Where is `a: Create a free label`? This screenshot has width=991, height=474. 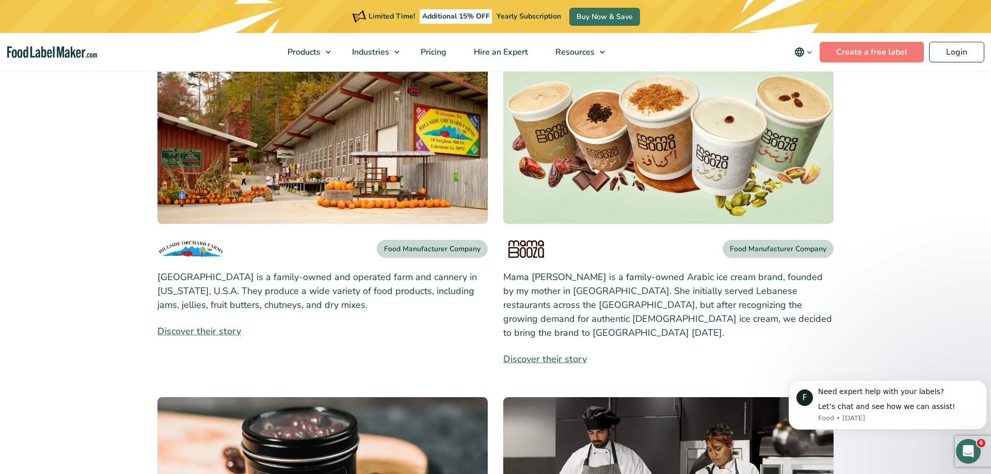 a: Create a free label is located at coordinates (872, 52).